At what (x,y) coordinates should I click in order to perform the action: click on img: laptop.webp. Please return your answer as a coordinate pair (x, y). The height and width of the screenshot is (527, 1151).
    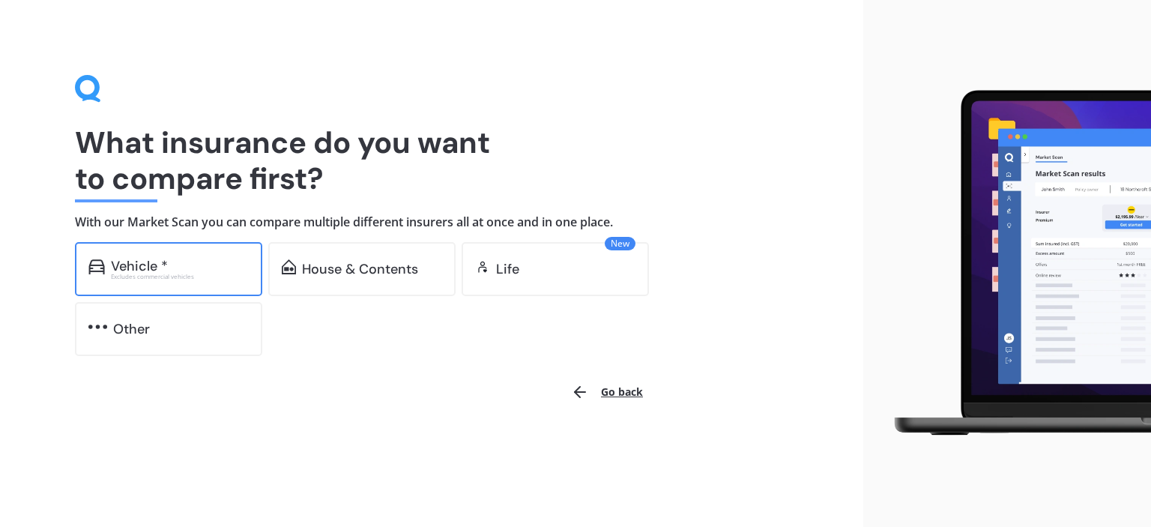
    Looking at the image, I should click on (1013, 263).